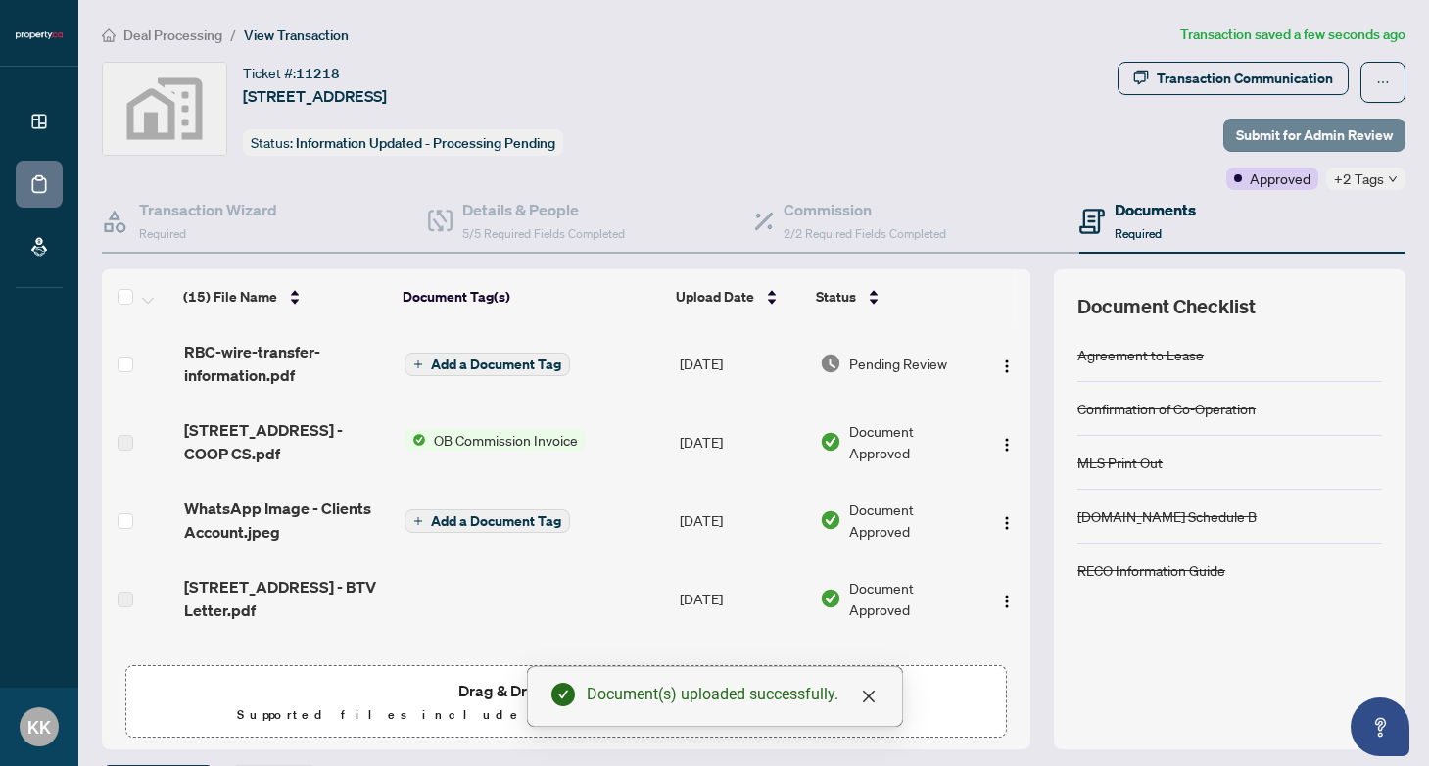 Image resolution: width=1429 pixels, height=766 pixels. What do you see at coordinates (172, 35) in the screenshot?
I see `span: Deal Processing` at bounding box center [172, 35].